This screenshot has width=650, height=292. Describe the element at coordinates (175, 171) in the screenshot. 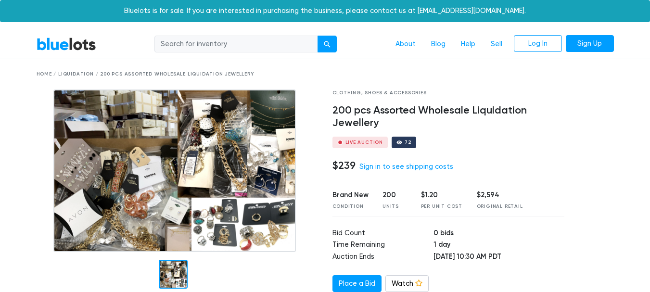

I see `img: 240ba2e0-d3e1-46f7-977b-ce98fc181da6-1752883963.png` at that location.